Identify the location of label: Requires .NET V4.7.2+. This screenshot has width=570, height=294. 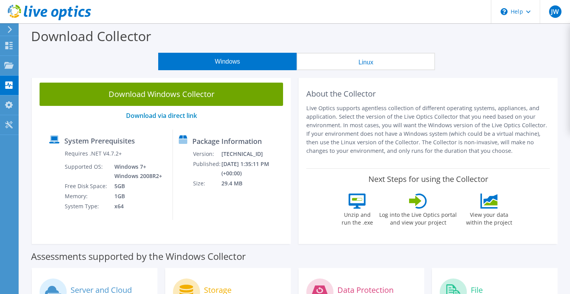
(93, 153).